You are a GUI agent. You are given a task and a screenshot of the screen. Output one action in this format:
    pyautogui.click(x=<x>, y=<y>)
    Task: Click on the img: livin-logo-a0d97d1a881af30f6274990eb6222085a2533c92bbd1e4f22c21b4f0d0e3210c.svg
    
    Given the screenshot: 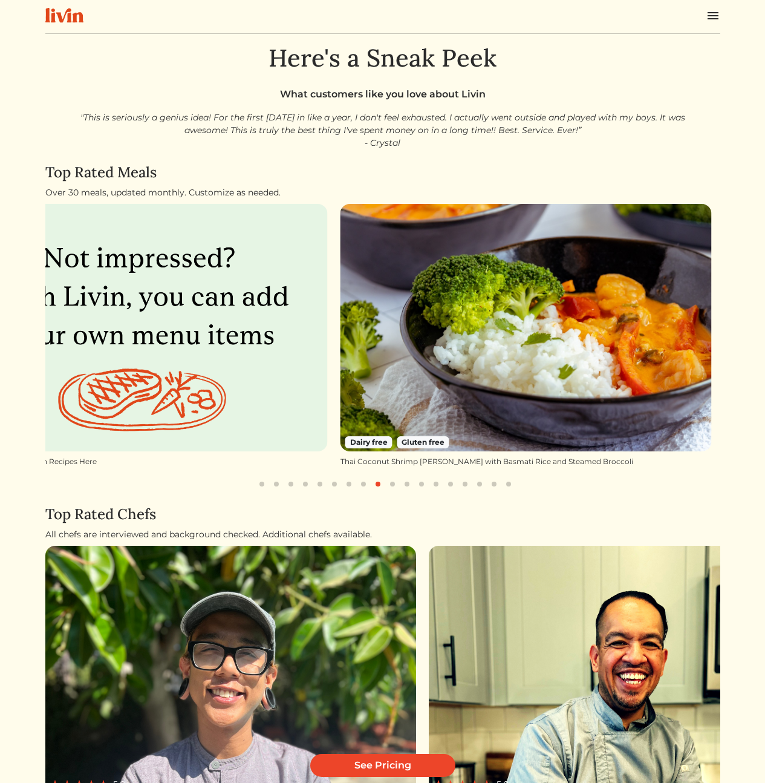 What is the action you would take?
    pyautogui.click(x=64, y=15)
    